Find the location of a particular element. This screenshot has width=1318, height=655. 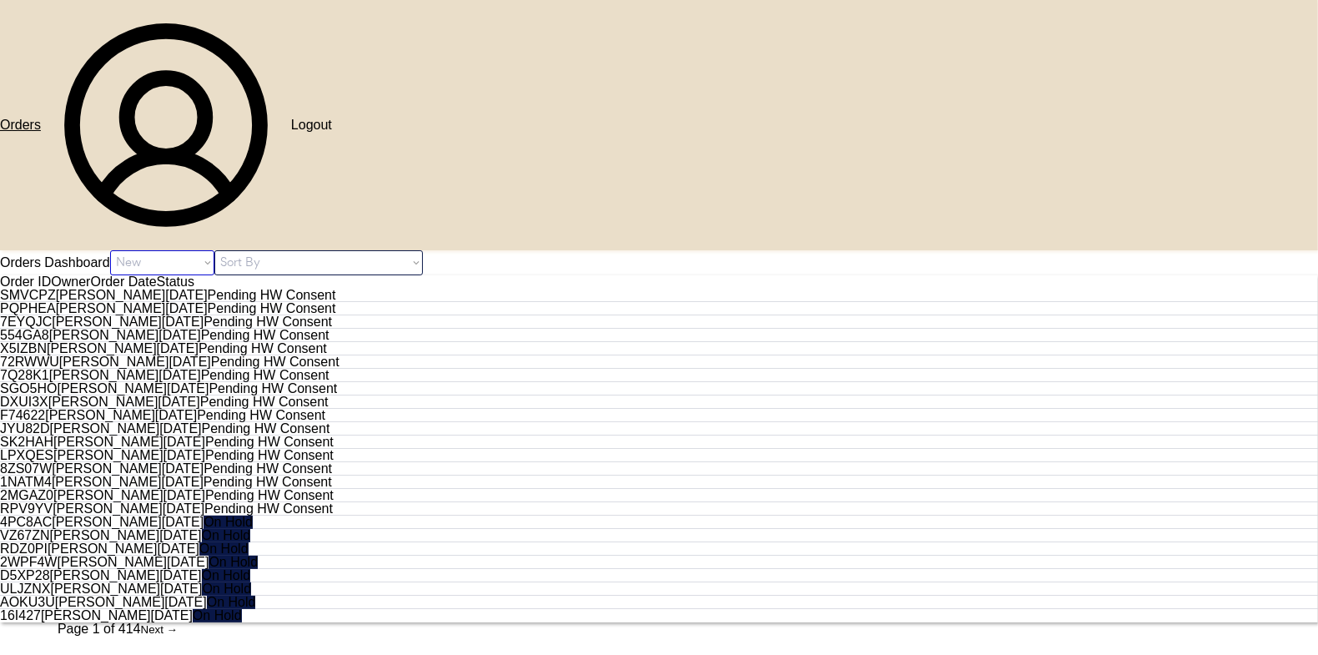

div: Order Date is located at coordinates (123, 282).